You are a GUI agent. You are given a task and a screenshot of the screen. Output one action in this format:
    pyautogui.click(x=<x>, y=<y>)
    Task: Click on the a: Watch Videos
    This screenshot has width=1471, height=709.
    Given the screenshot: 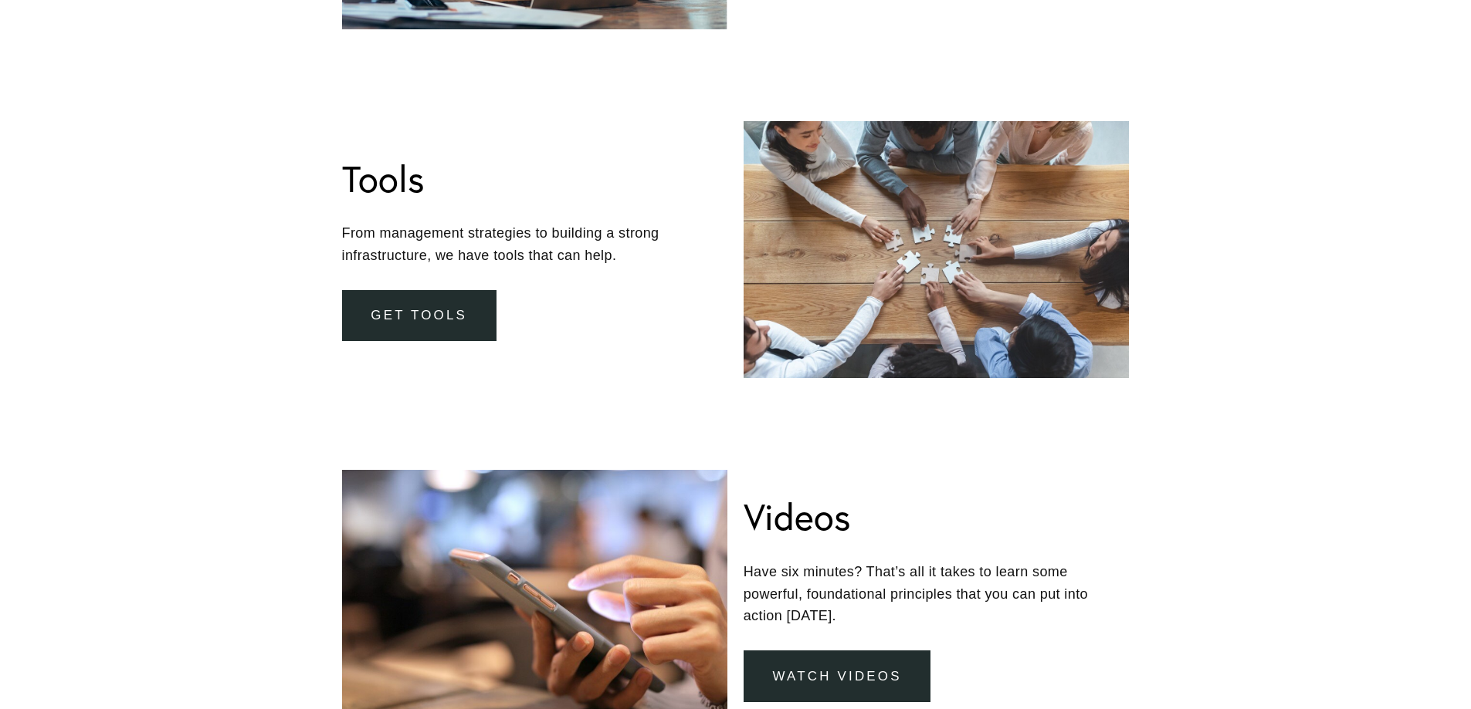 What is the action you would take?
    pyautogui.click(x=837, y=676)
    